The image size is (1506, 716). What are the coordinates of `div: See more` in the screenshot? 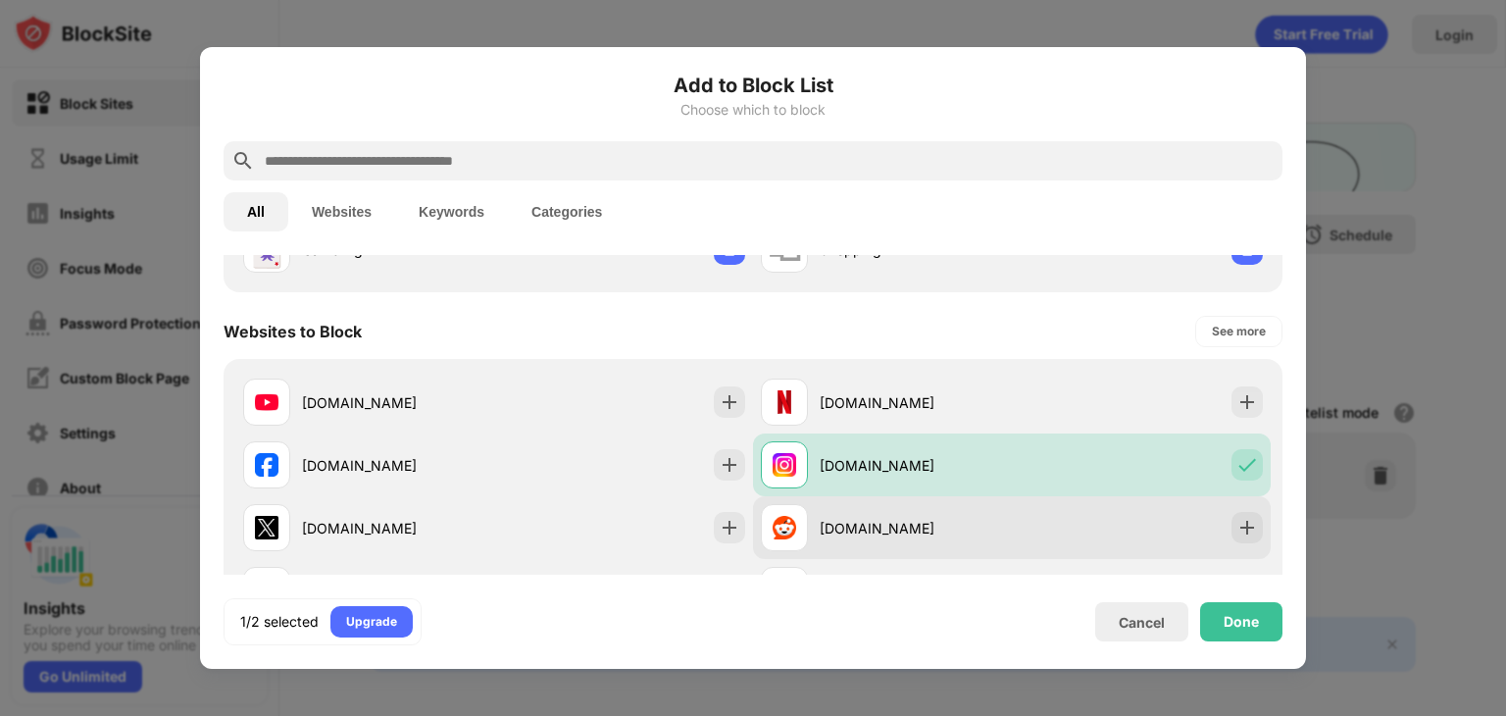 It's located at (1238, 331).